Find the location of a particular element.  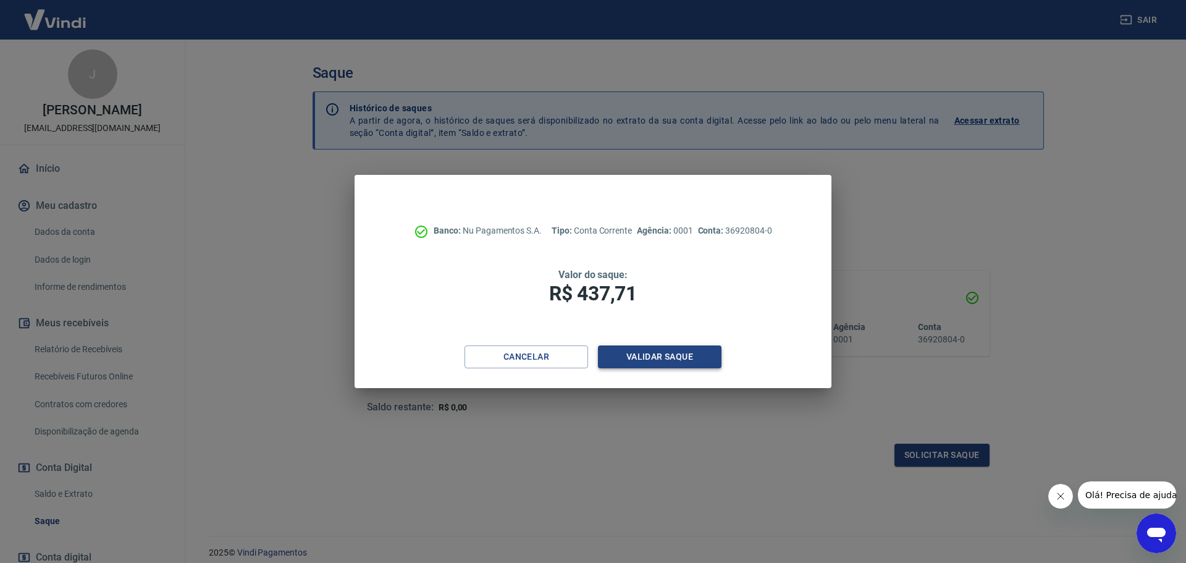

span: R$ 437,71 is located at coordinates (593, 293).